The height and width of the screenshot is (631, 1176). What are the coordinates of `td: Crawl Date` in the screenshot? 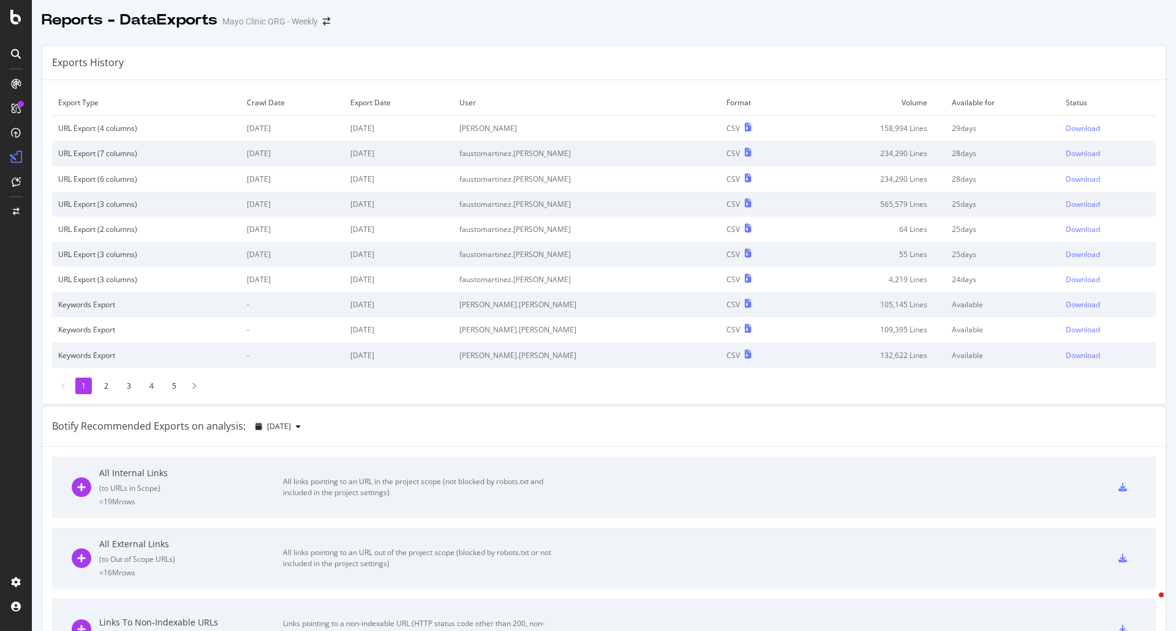 It's located at (292, 103).